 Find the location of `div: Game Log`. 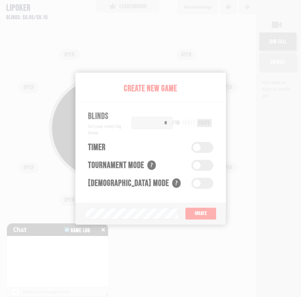

div: Game Log is located at coordinates (80, 230).